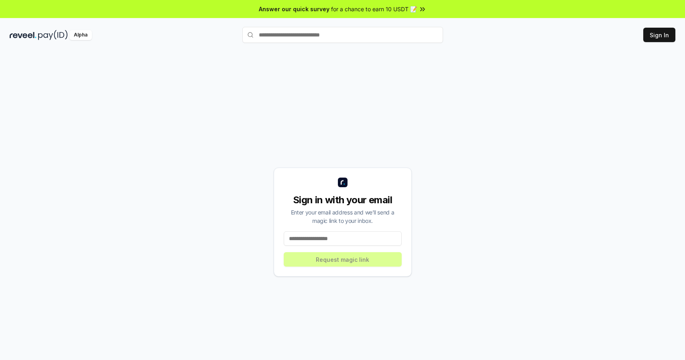 This screenshot has width=685, height=360. I want to click on span: for a chance to earn 10 USDT 📝, so click(374, 9).